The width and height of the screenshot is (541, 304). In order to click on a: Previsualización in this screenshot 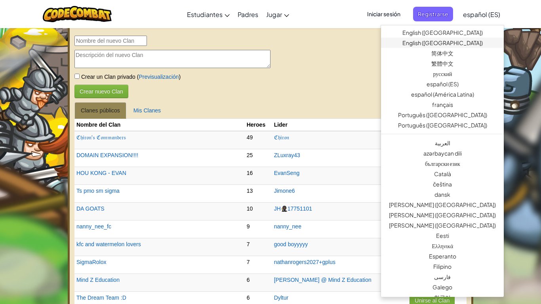, I will do `click(158, 77)`.